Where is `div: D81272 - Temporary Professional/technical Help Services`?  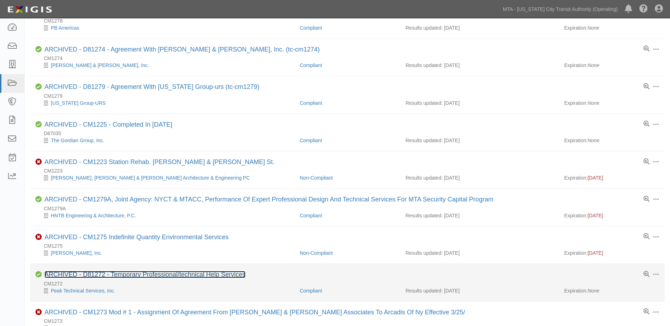 div: D81272 - Temporary Professional/technical Help Services is located at coordinates (145, 275).